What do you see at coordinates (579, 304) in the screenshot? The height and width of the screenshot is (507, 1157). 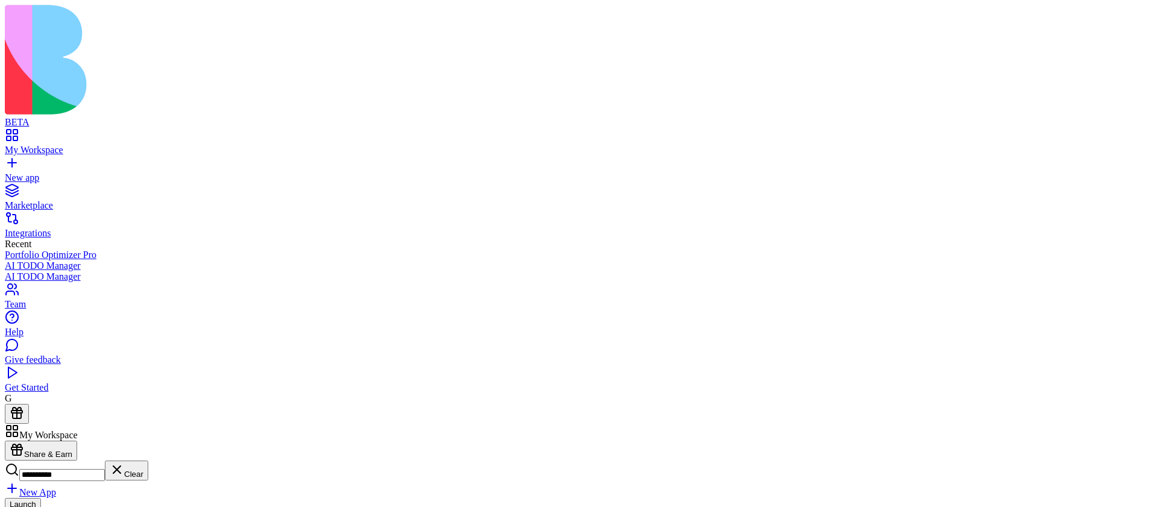 I see `div: Team` at bounding box center [579, 304].